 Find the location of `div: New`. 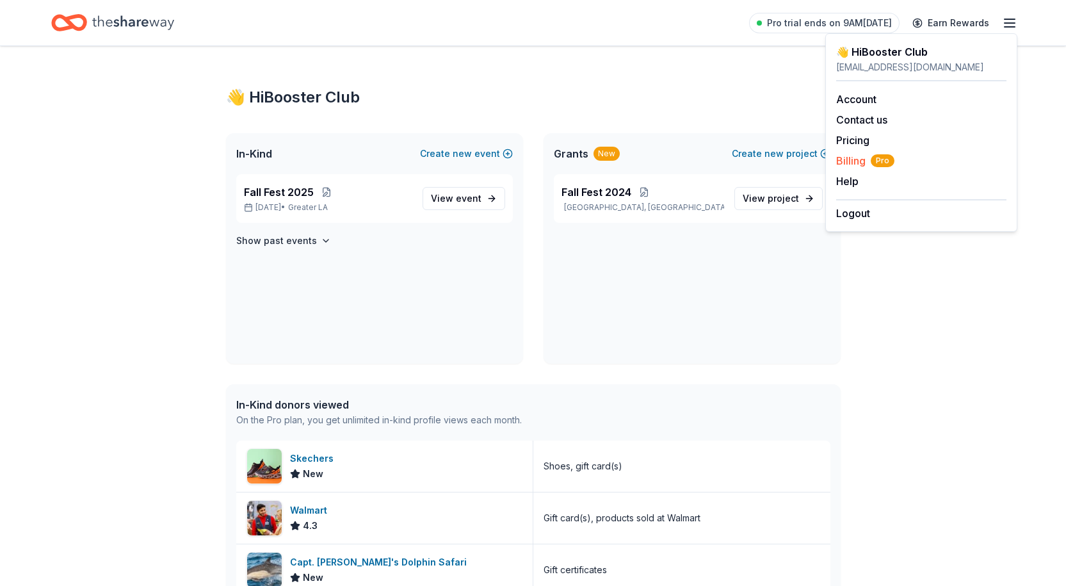

div: New is located at coordinates (606, 154).